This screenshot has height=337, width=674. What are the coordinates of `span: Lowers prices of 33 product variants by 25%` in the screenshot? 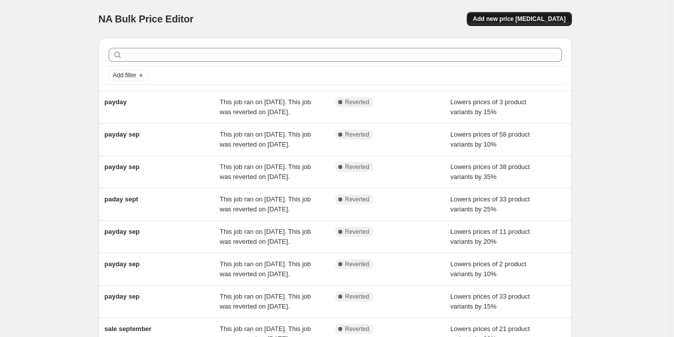 It's located at (490, 204).